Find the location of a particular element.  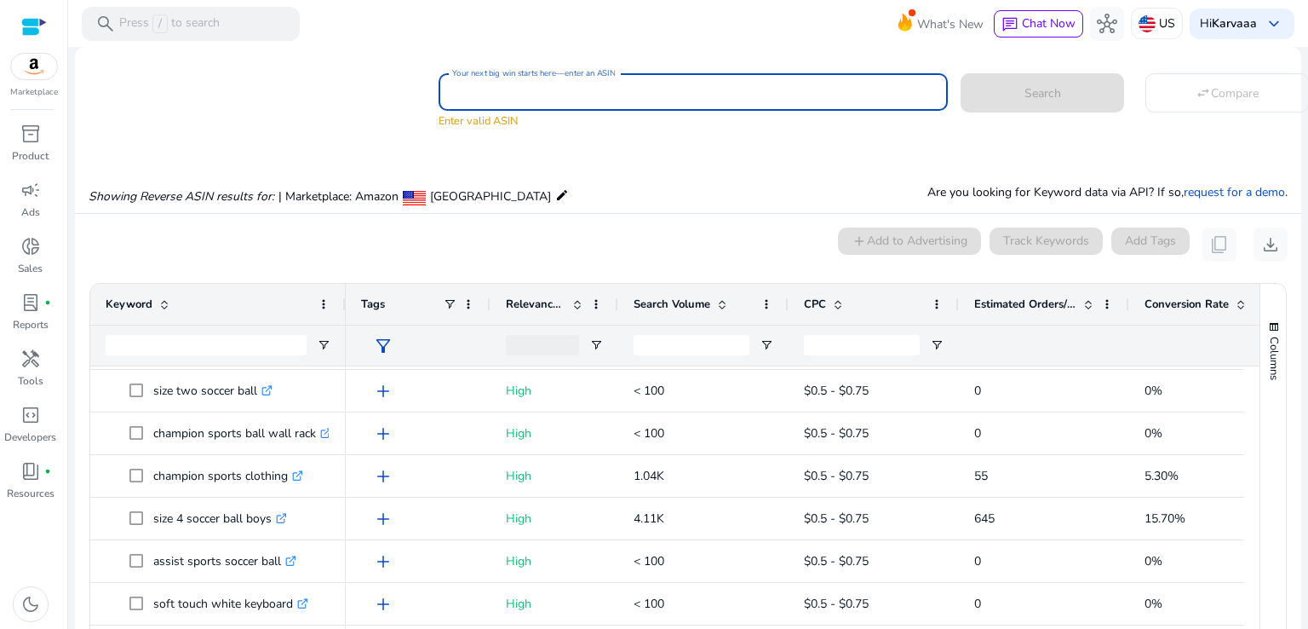

span: search is located at coordinates (106, 24).